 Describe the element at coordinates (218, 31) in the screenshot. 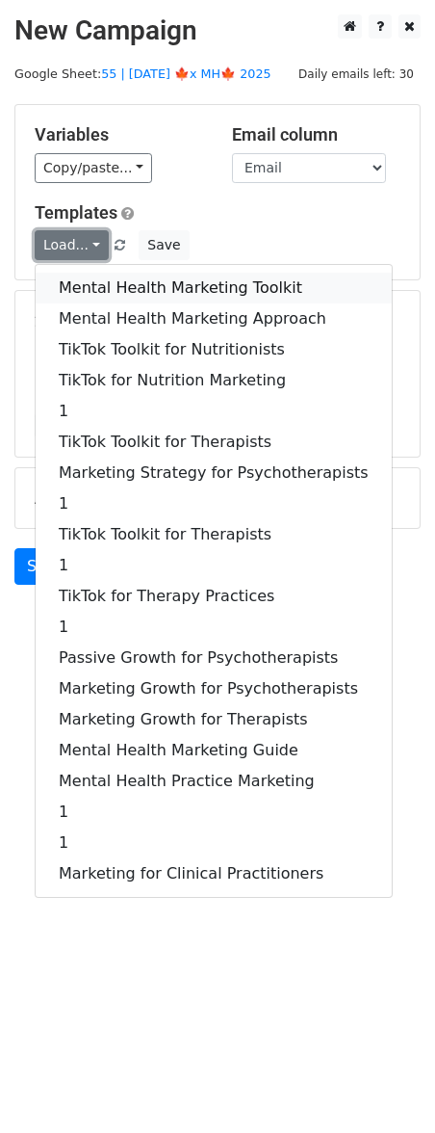

I see `h2: New Campaign` at that location.